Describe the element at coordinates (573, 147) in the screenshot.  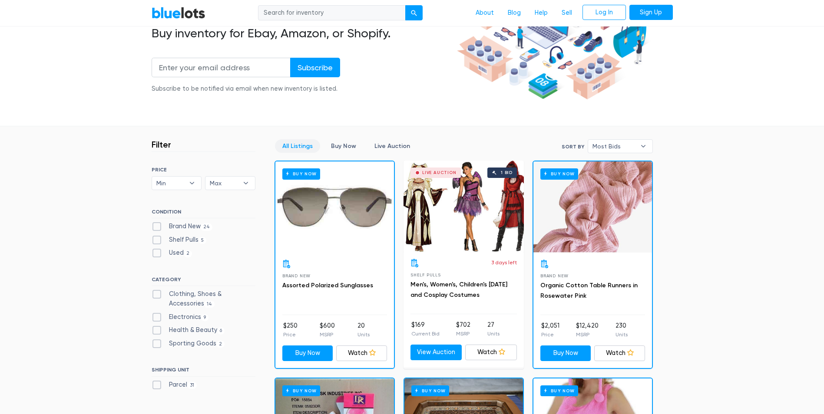
I see `label: Sort By` at that location.